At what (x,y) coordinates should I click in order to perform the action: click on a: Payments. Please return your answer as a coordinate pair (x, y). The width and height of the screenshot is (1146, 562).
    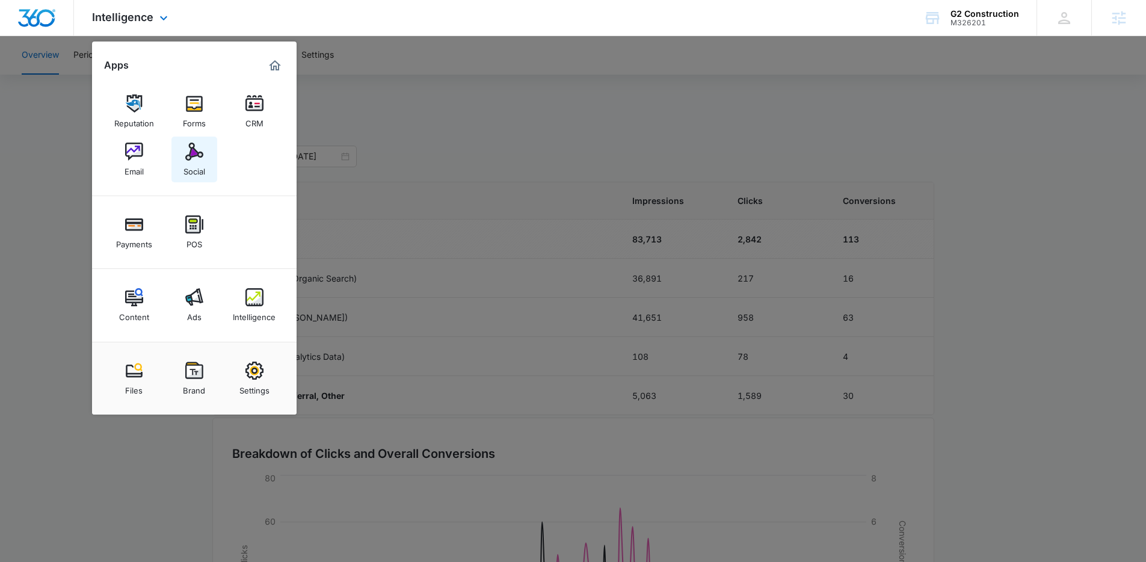
    Looking at the image, I should click on (134, 232).